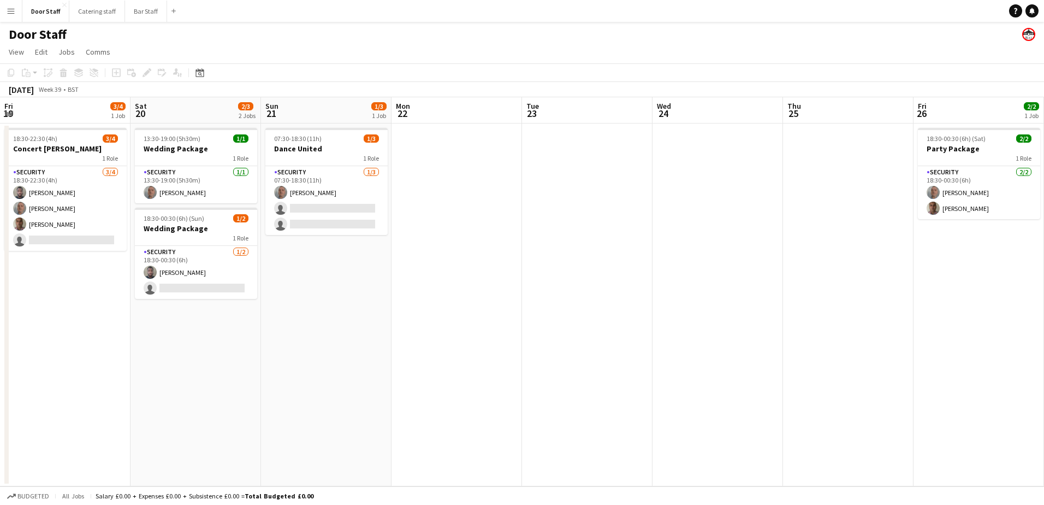 This screenshot has height=505, width=1044. Describe the element at coordinates (73, 89) in the screenshot. I see `div: BST` at that location.